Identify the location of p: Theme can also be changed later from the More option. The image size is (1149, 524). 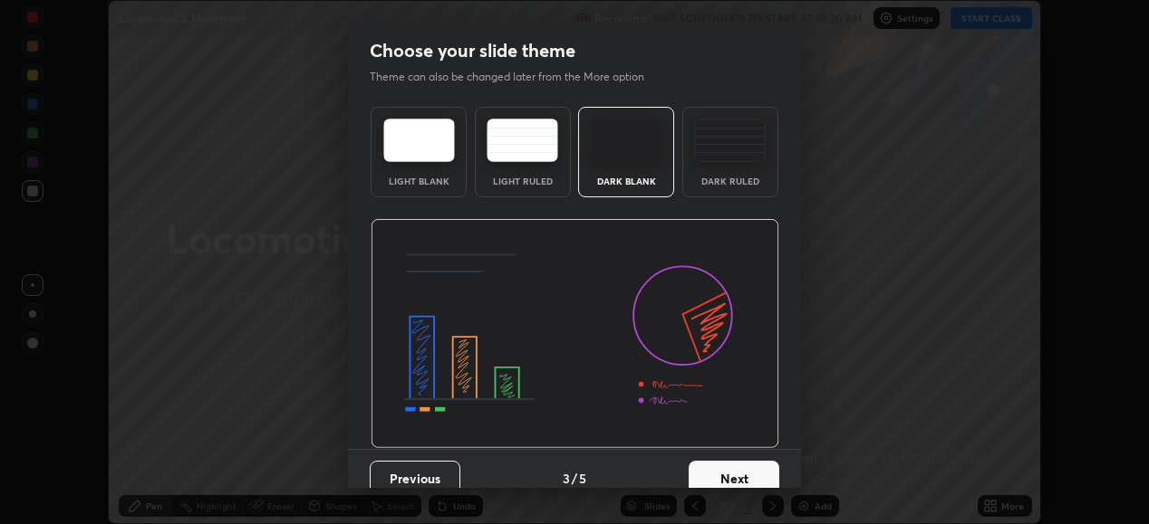
(516, 77).